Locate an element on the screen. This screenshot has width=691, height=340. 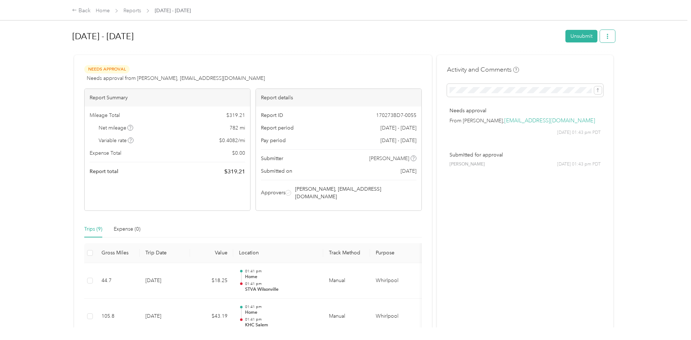
th: Purpose is located at coordinates (397, 253).